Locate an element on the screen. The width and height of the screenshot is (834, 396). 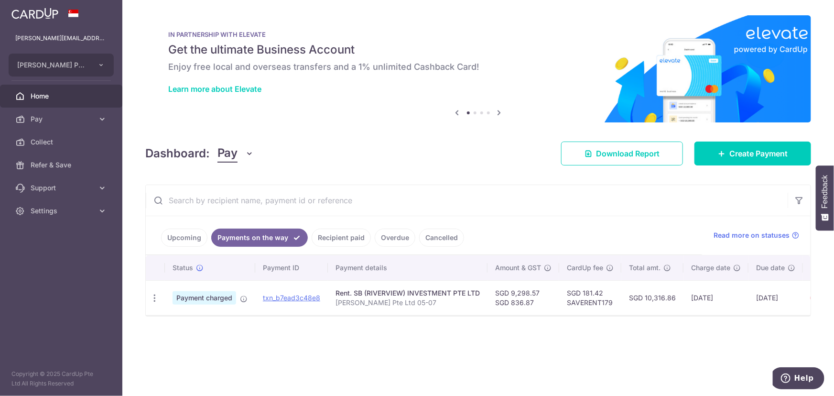
a: Download Report is located at coordinates (622, 154).